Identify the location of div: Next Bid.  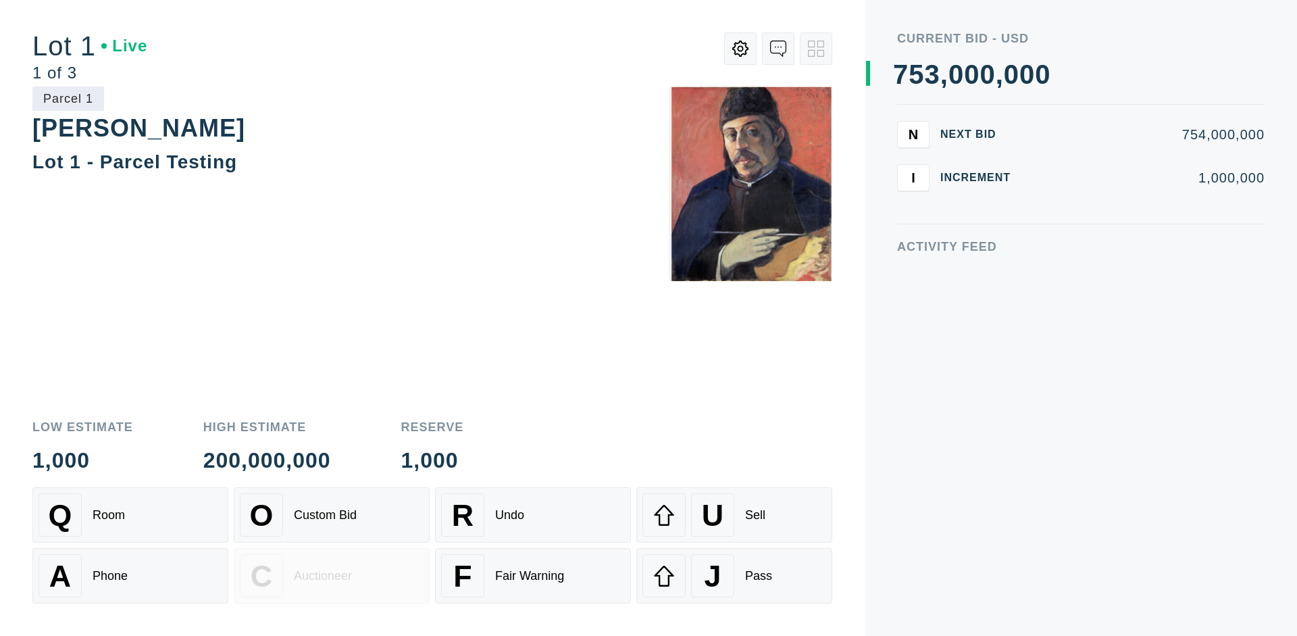
(981, 134).